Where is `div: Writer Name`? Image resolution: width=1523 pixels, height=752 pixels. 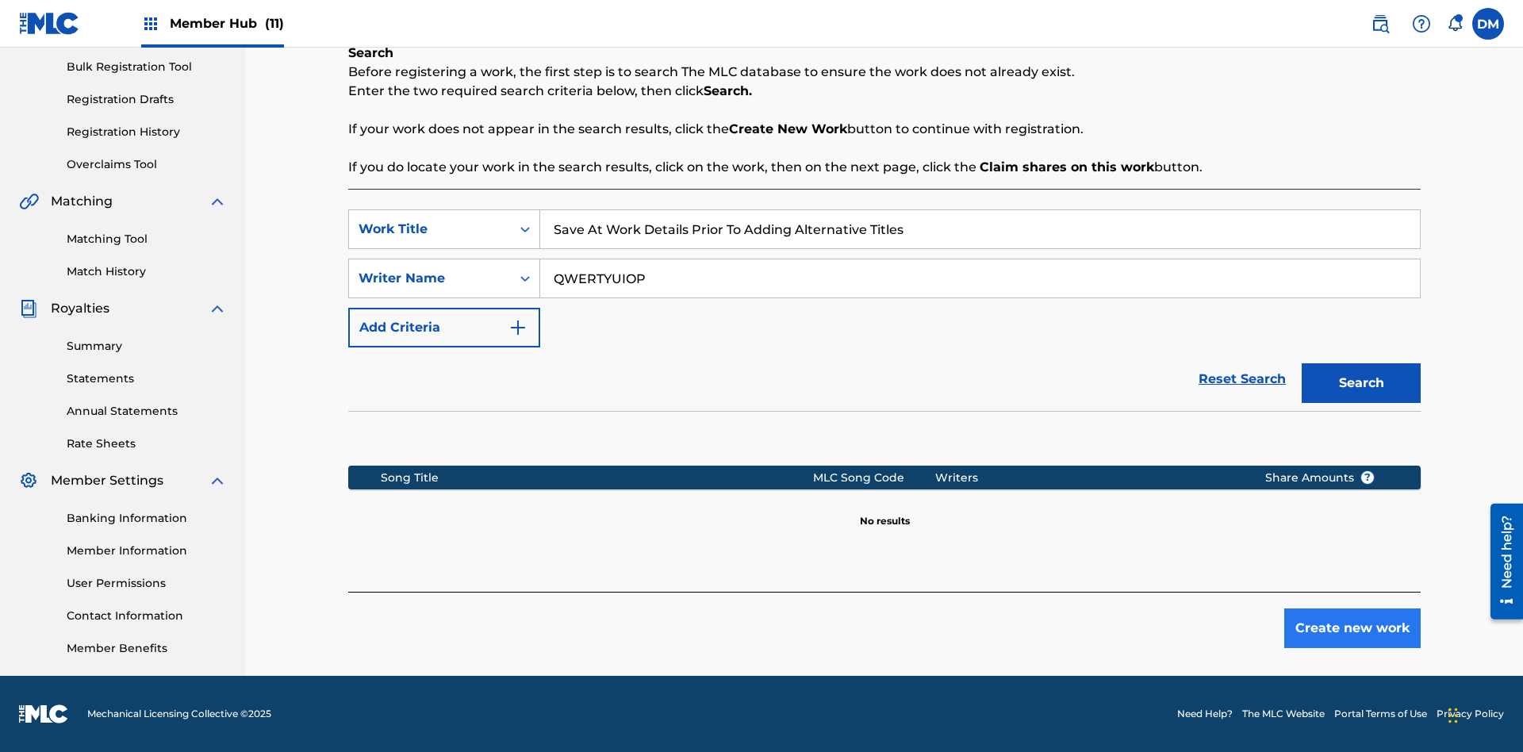
div: Writer Name is located at coordinates (430, 278).